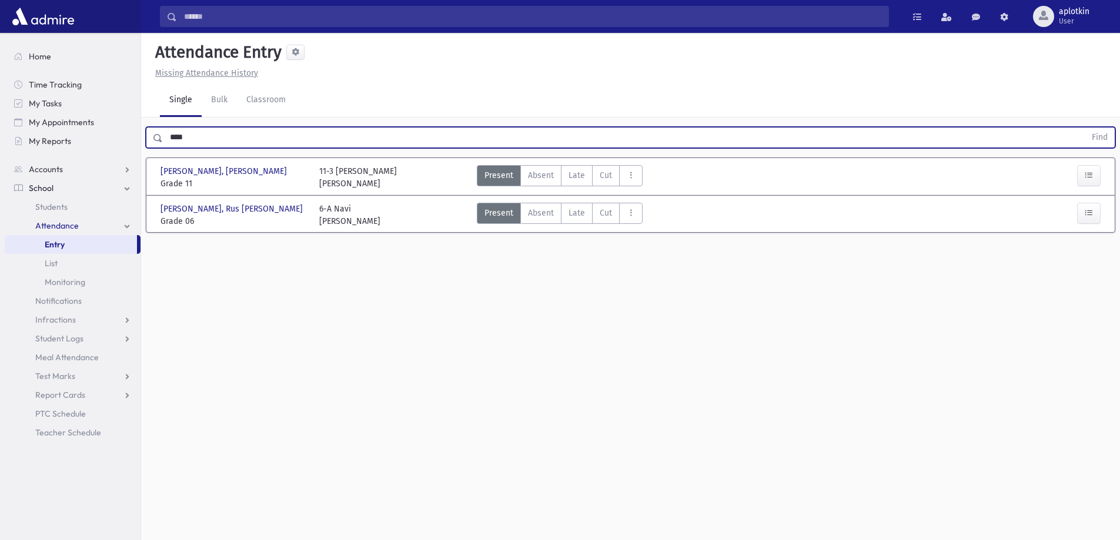  What do you see at coordinates (1100, 138) in the screenshot?
I see `button: Find` at bounding box center [1100, 138].